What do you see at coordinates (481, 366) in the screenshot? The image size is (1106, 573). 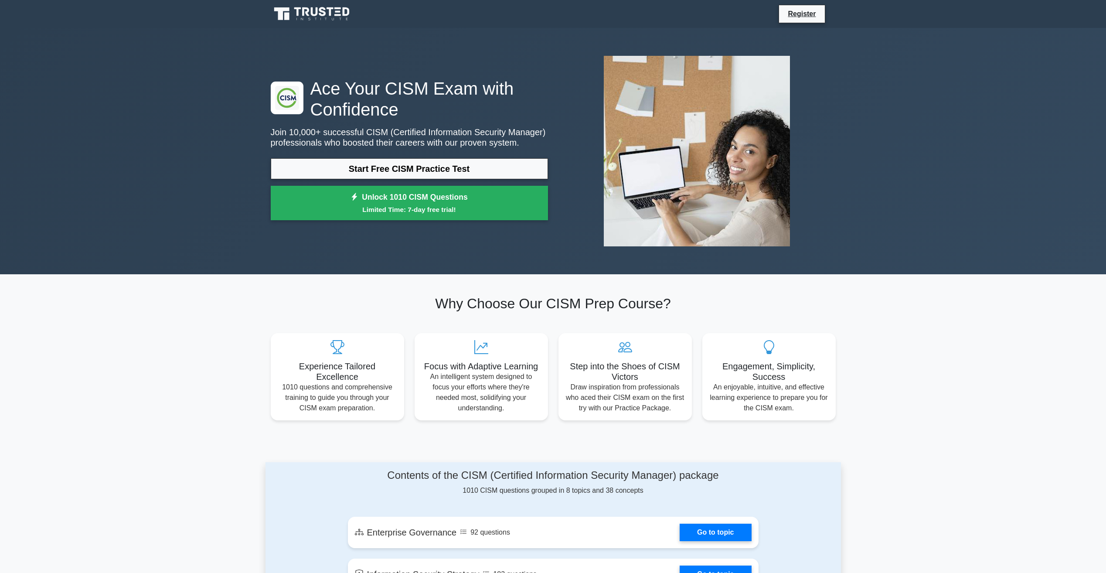 I see `h5: Focus with Adaptive Learning` at bounding box center [481, 366].